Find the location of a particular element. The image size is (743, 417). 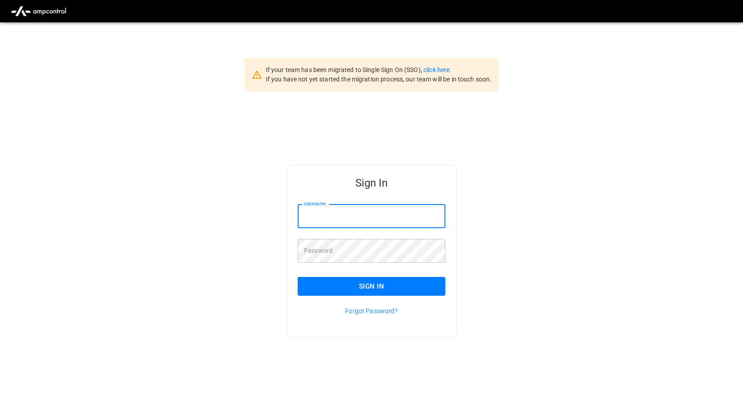

span: If your team has been migrated to Single Sign On (SSO), is located at coordinates (345, 70).